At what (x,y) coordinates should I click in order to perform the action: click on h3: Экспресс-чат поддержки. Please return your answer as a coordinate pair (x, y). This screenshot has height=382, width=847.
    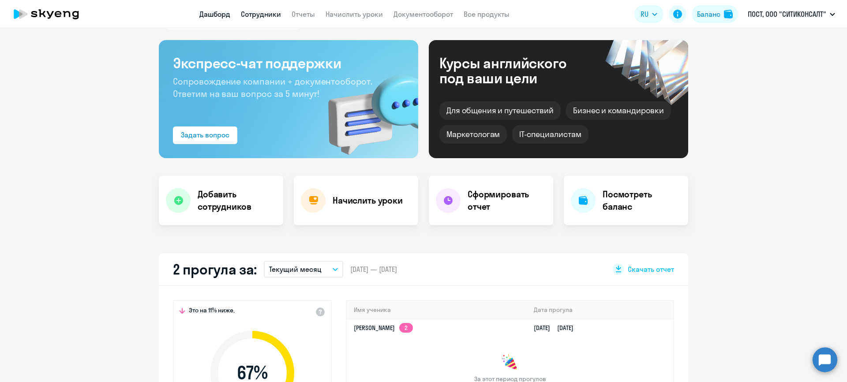
    Looking at the image, I should click on (288, 63).